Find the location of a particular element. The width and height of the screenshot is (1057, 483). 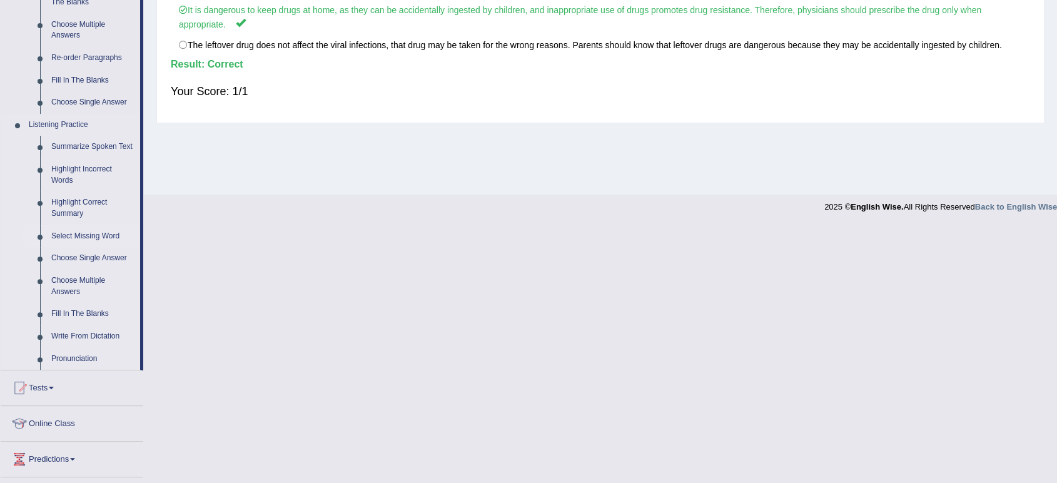

a: Predictions is located at coordinates (72, 457).